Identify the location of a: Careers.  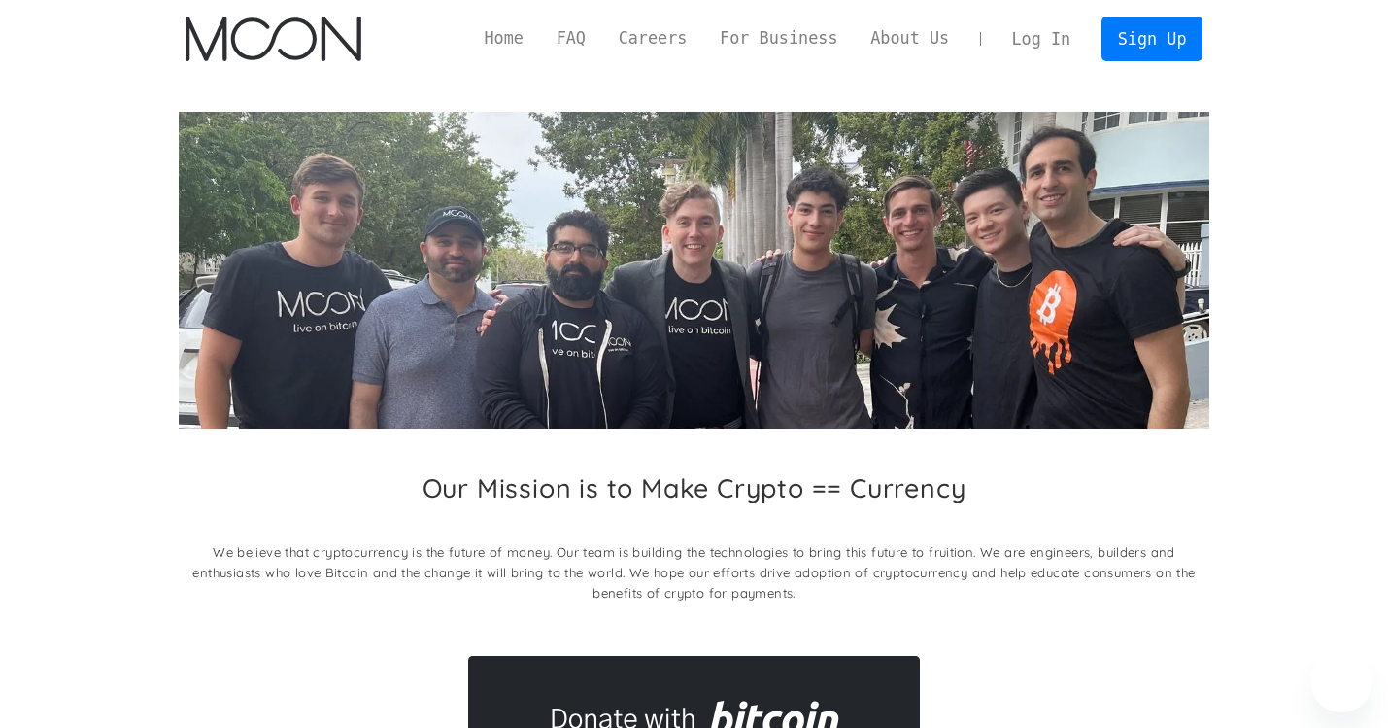
(653, 38).